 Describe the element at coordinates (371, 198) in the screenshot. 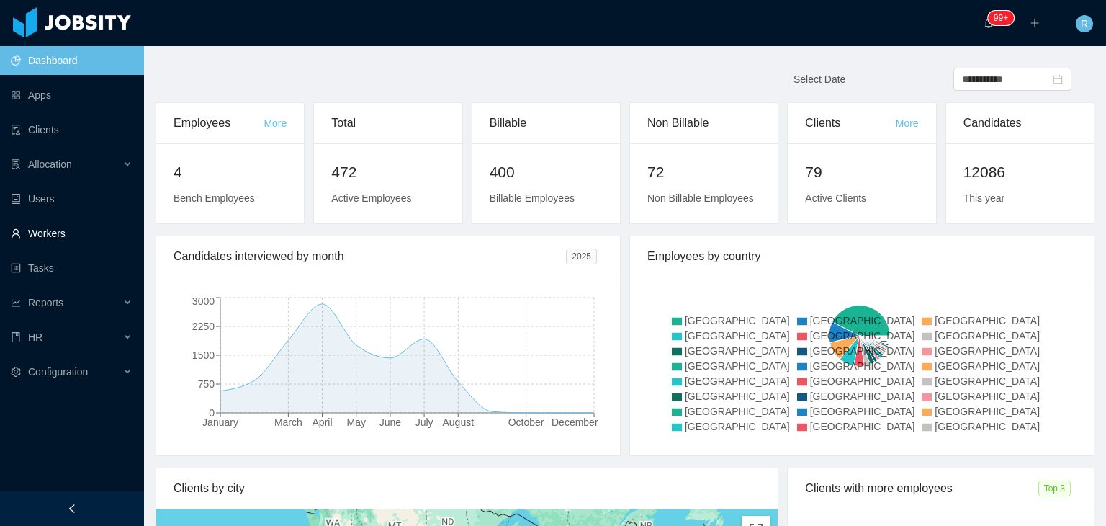

I see `span: Active Employees` at that location.